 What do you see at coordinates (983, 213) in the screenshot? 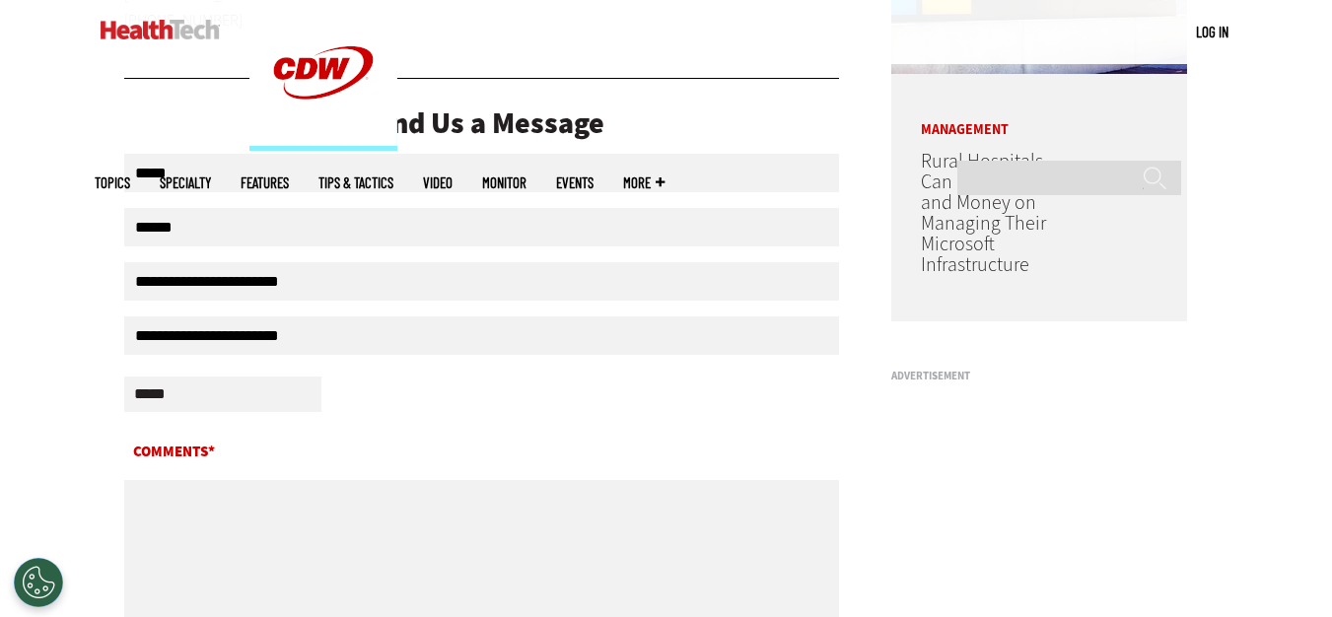
I see `a: Rural Hospitals Can Save Time and Money on Managing Their Microsoft Infrastructure` at bounding box center [983, 213].